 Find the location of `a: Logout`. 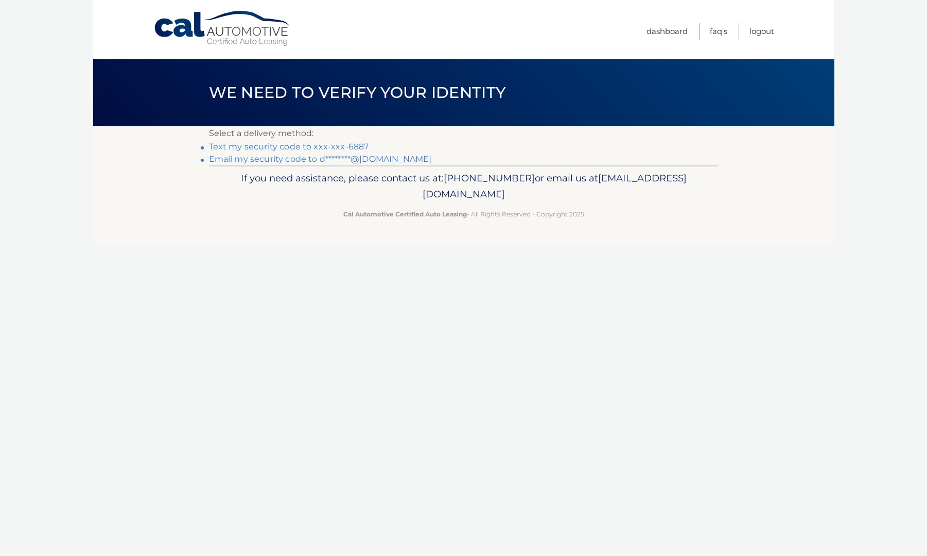

a: Logout is located at coordinates (762, 31).